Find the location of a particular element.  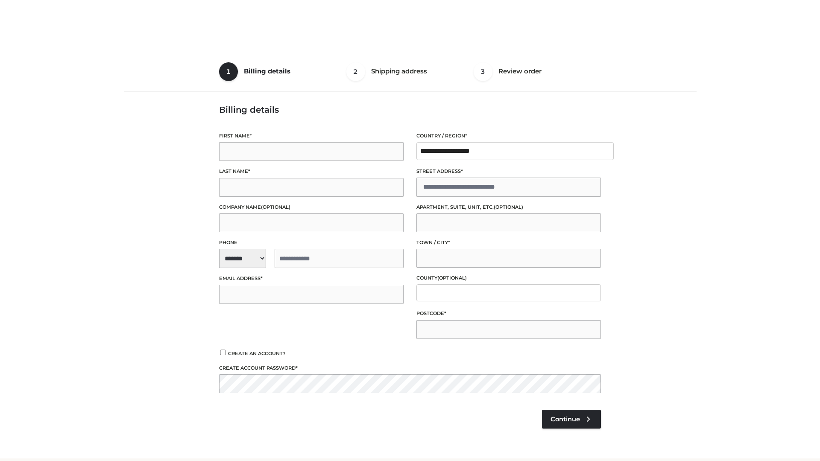

label: Last name is located at coordinates (311, 171).